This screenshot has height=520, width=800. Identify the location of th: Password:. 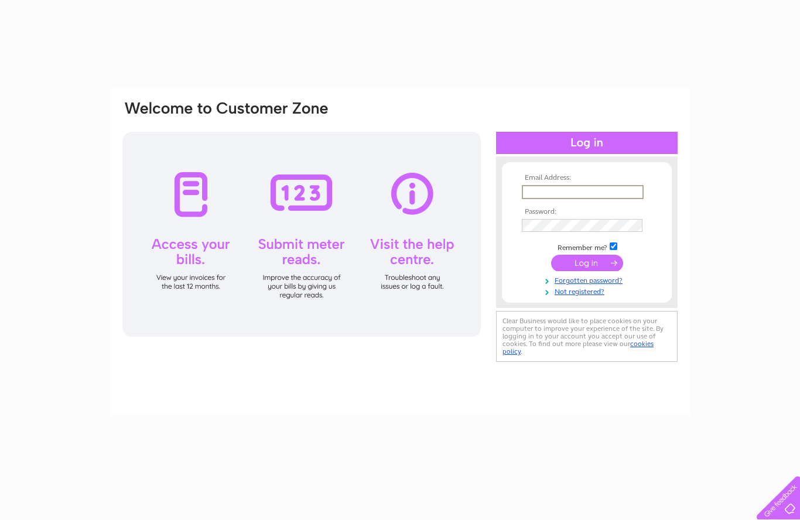
(587, 212).